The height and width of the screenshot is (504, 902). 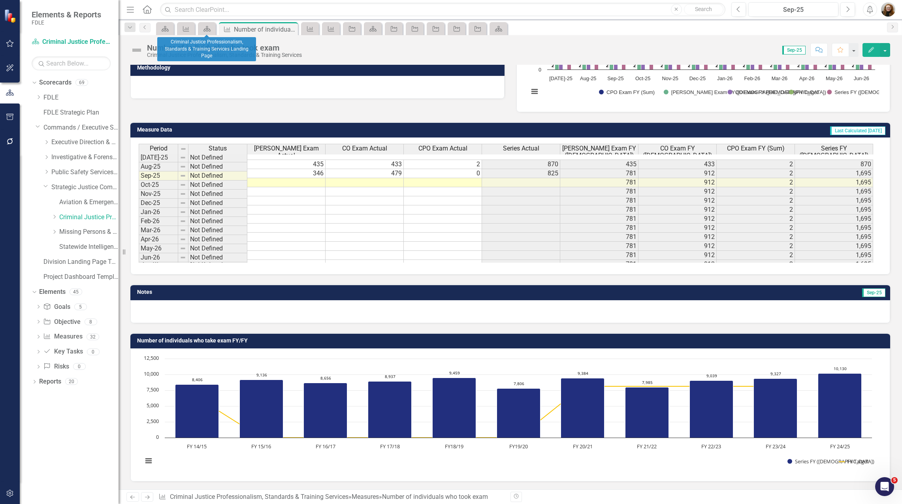 What do you see at coordinates (66, 15) in the screenshot?
I see `span: Elements & Reports` at bounding box center [66, 15].